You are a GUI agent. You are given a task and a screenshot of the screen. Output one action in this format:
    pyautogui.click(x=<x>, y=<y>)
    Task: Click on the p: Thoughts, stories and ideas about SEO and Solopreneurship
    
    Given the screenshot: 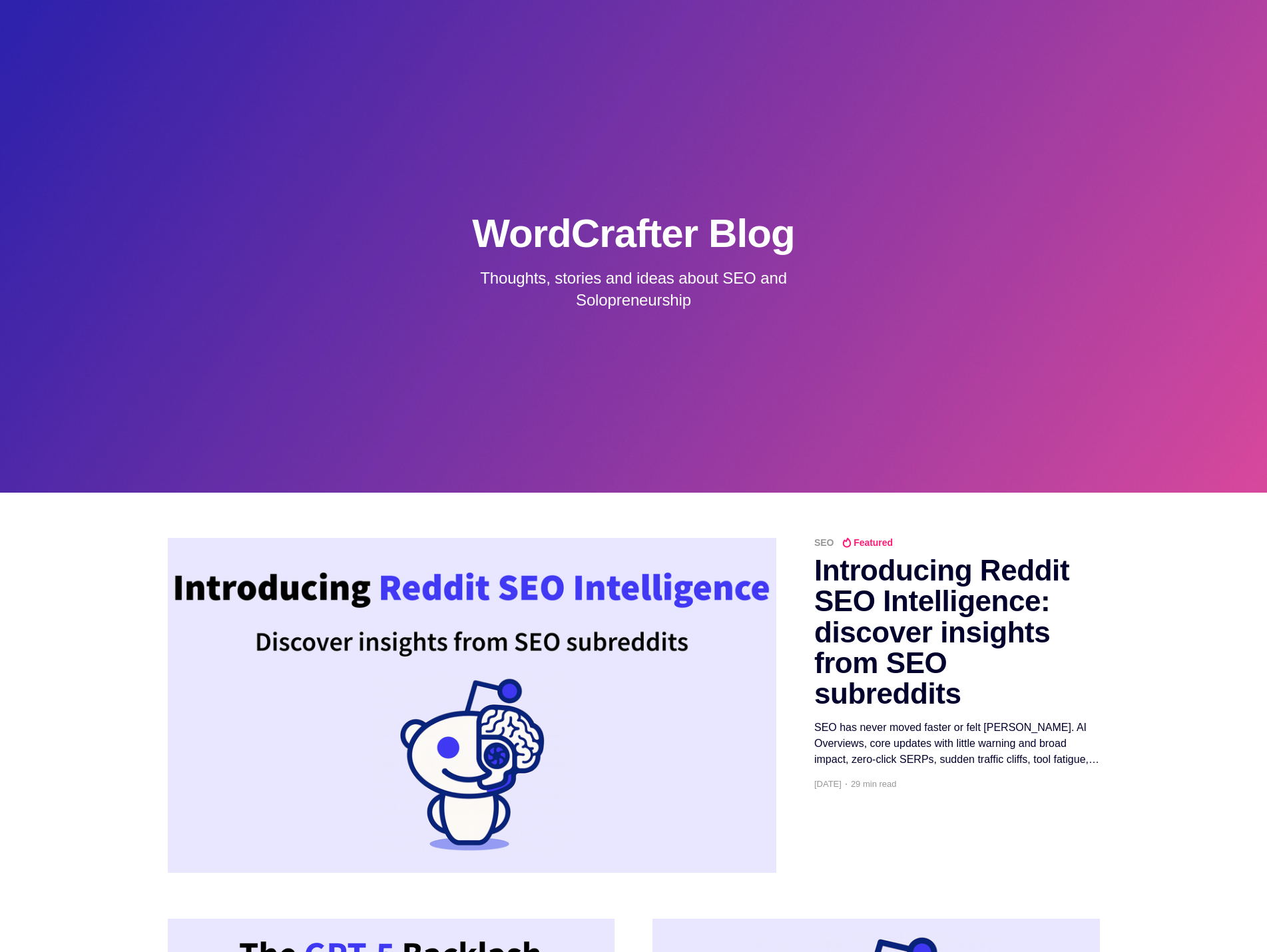 What is the action you would take?
    pyautogui.click(x=634, y=289)
    